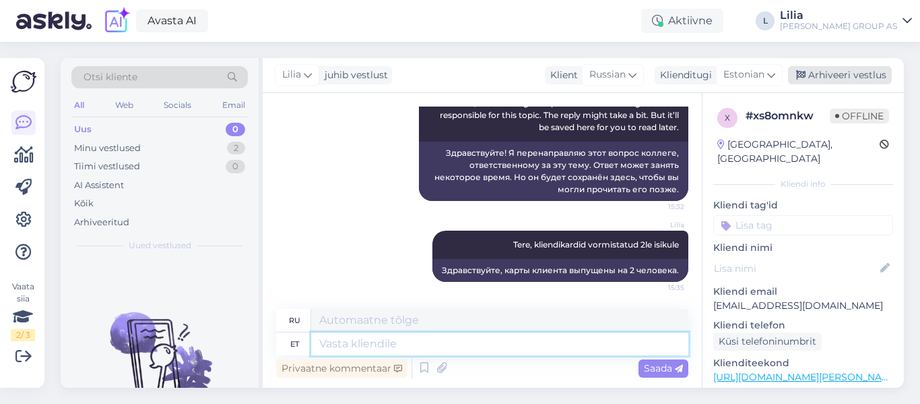  What do you see at coordinates (79, 105) in the screenshot?
I see `div: All` at bounding box center [79, 105].